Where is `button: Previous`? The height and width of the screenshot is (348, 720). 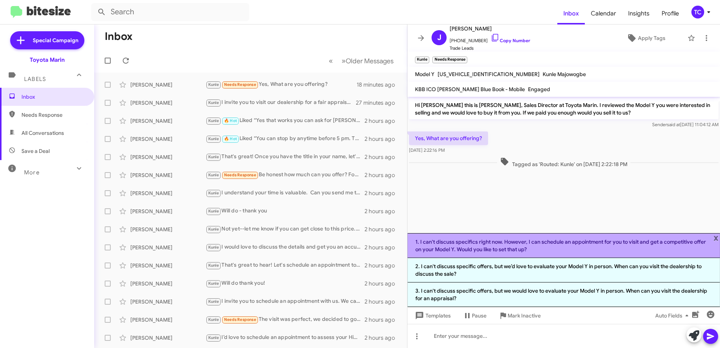 button: Previous is located at coordinates (331, 61).